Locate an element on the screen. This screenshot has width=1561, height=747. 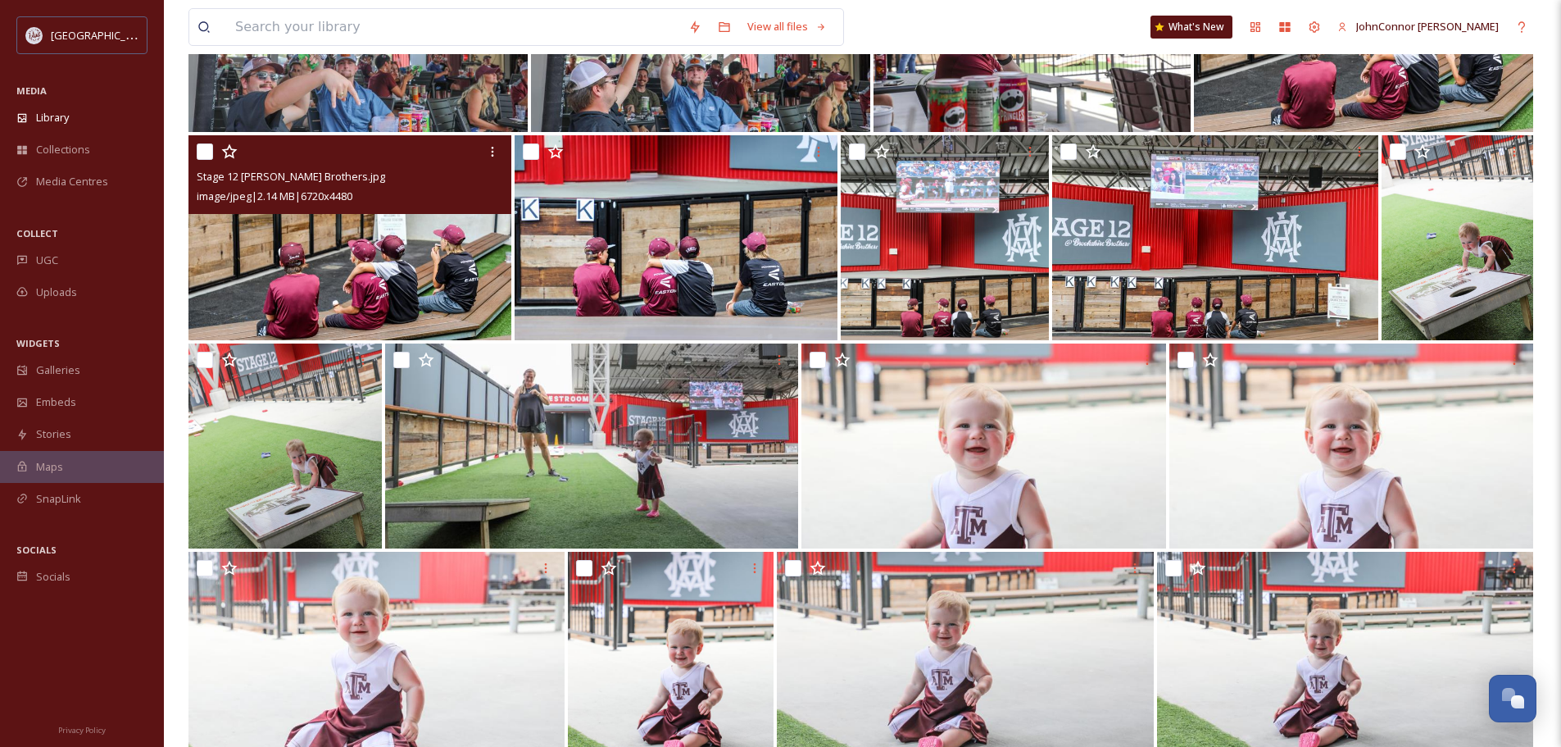
a: What's New is located at coordinates (1192, 27).